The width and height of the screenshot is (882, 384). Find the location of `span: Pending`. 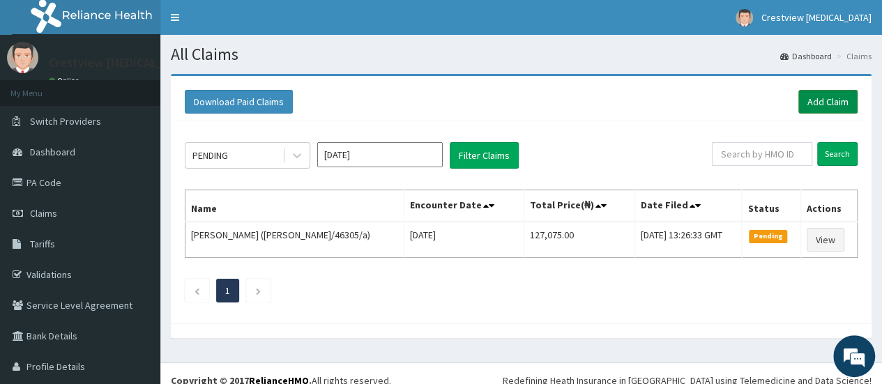

span: Pending is located at coordinates (768, 236).